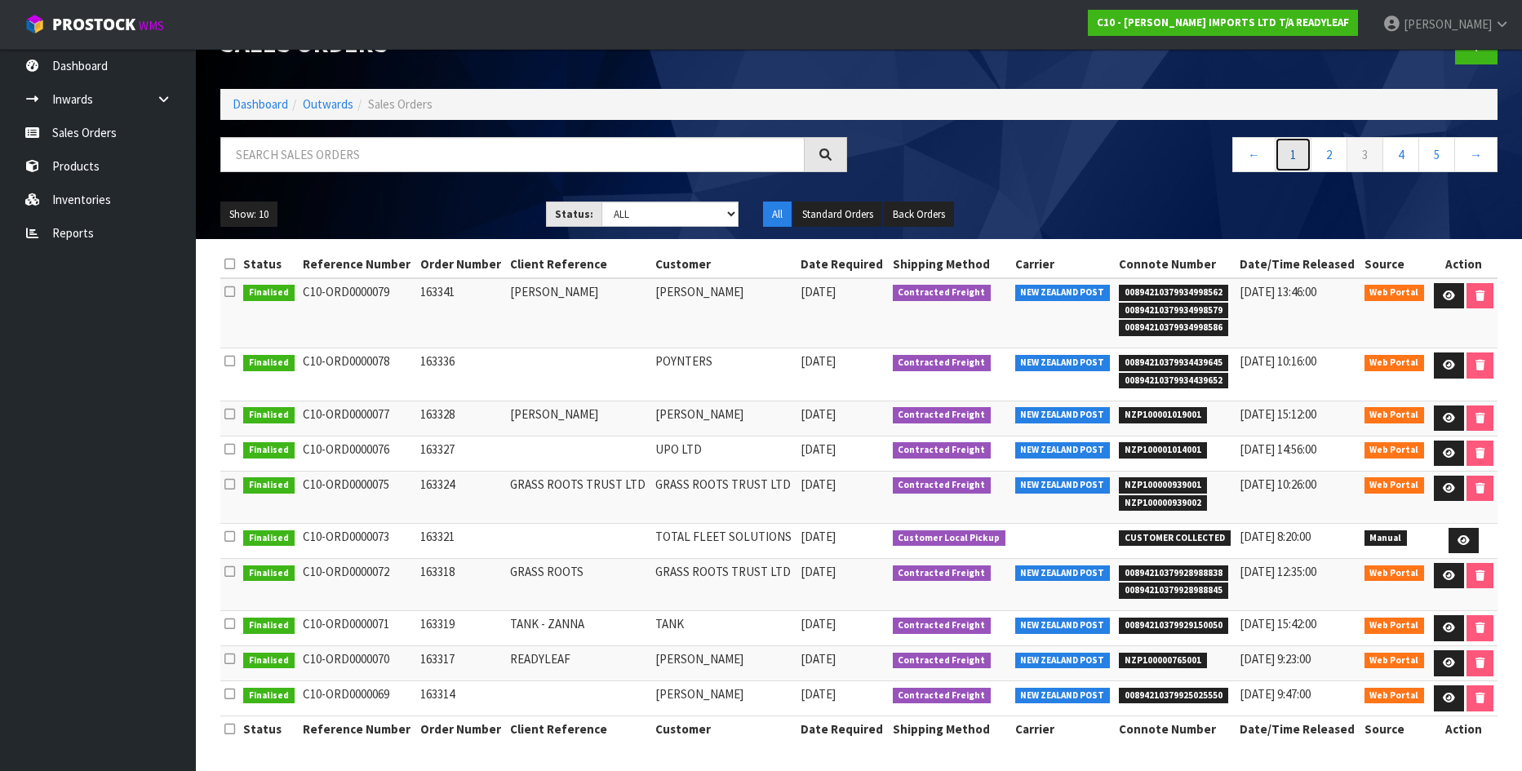  What do you see at coordinates (534, 43) in the screenshot?
I see `h1: Sales Orders` at bounding box center [534, 43].